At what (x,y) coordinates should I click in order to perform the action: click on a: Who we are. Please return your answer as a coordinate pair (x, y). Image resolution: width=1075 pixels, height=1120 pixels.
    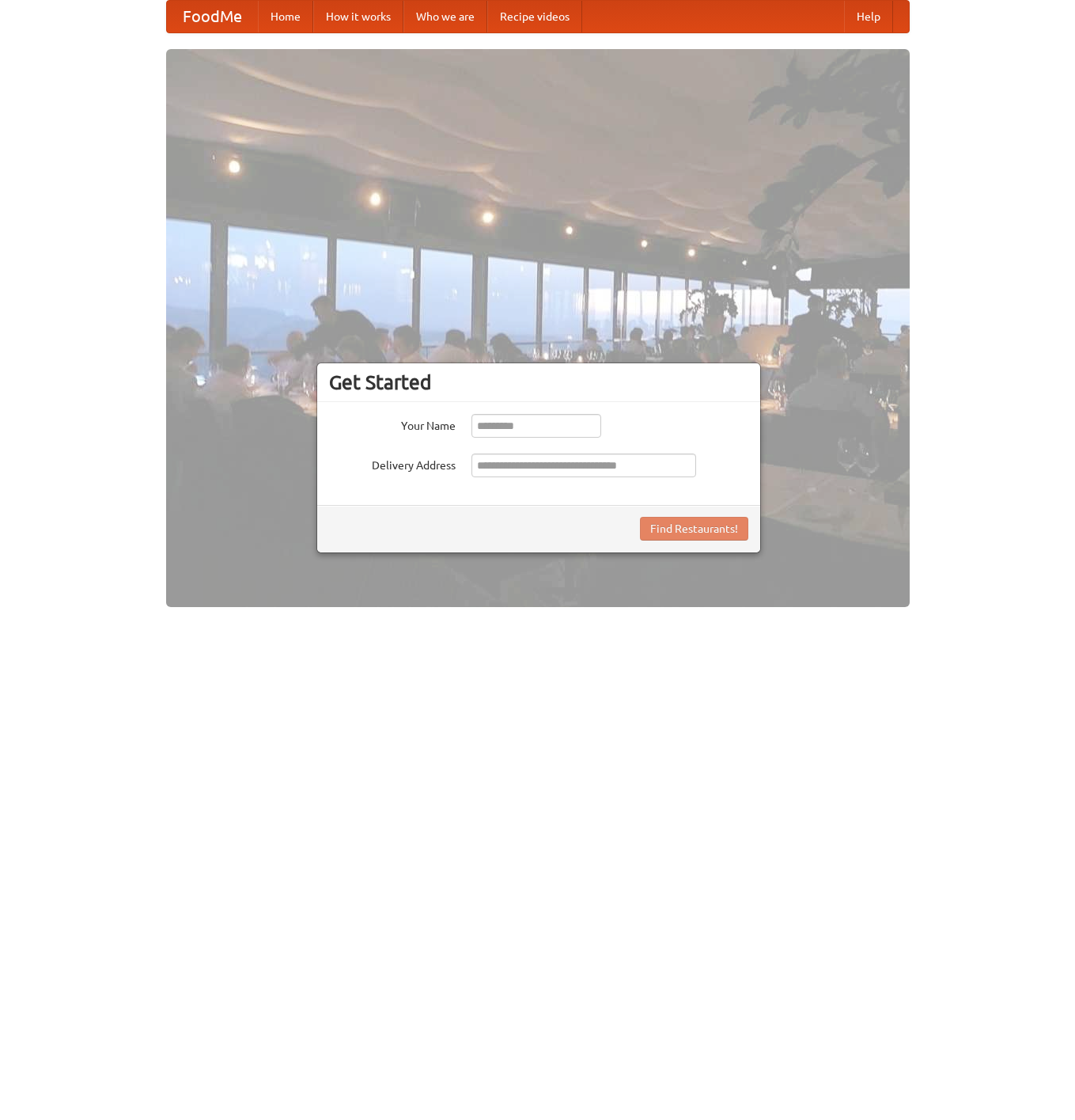
    Looking at the image, I should click on (445, 17).